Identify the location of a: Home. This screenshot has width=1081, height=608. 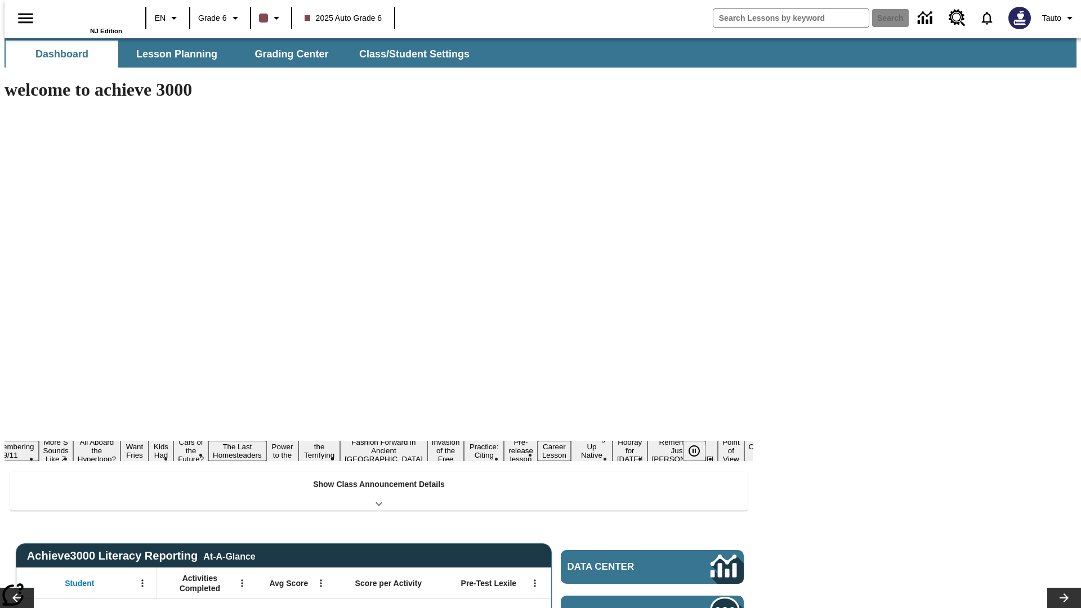
(86, 16).